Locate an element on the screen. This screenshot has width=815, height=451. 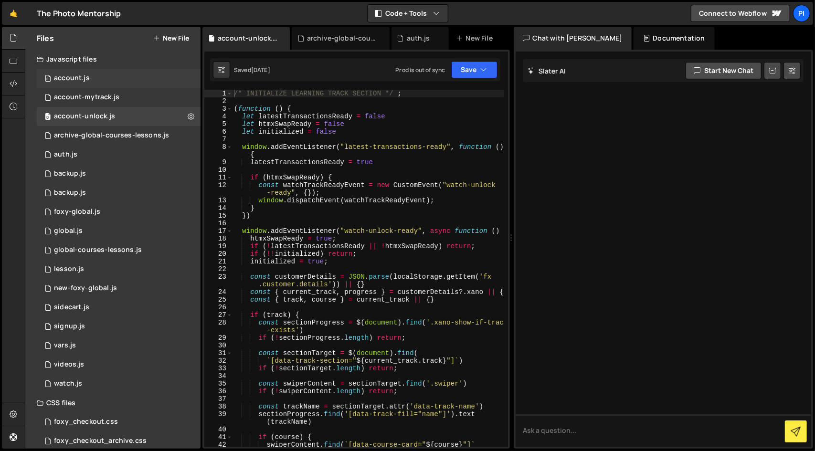
div: 24 is located at coordinates (218, 292).